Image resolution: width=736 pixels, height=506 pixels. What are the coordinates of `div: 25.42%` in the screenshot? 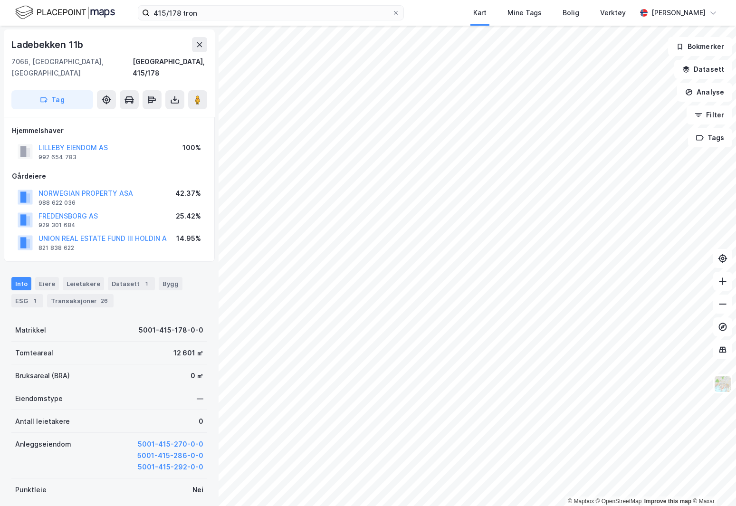 It's located at (188, 216).